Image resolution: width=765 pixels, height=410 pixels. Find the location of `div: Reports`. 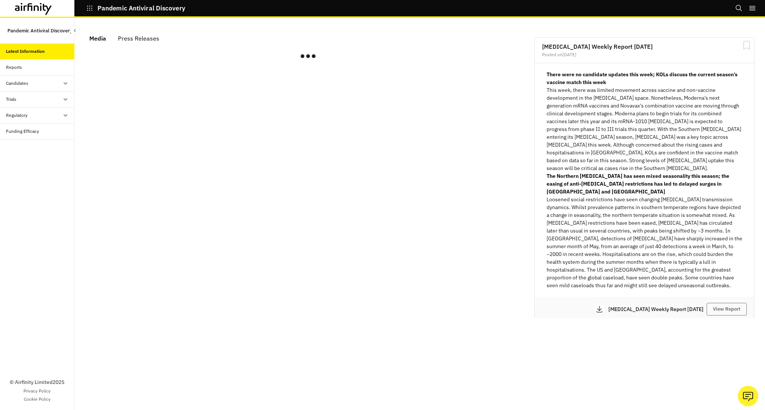

div: Reports is located at coordinates (14, 67).